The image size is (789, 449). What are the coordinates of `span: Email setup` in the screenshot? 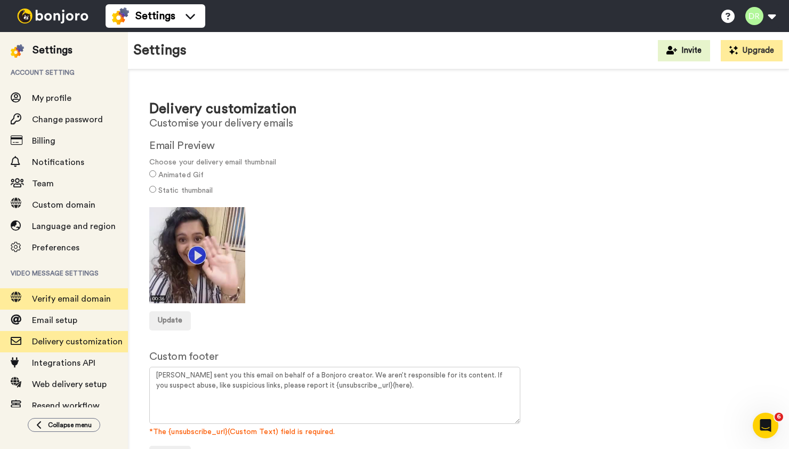 It's located at (54, 320).